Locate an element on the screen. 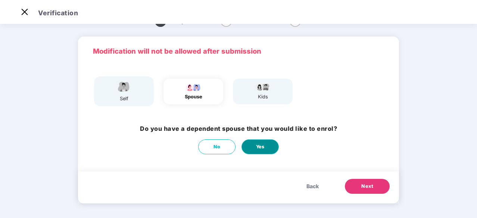  h3: Do you have a dependent spouse that you would like to enrol? is located at coordinates (238, 129).